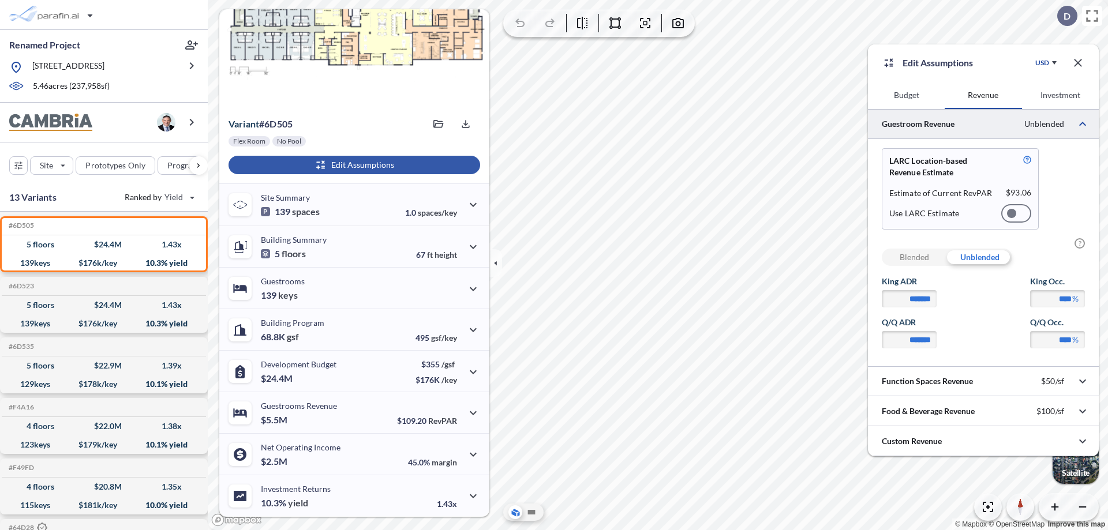 This screenshot has height=530, width=1108. Describe the element at coordinates (354, 165) in the screenshot. I see `button: Edit Assumptions` at that location.